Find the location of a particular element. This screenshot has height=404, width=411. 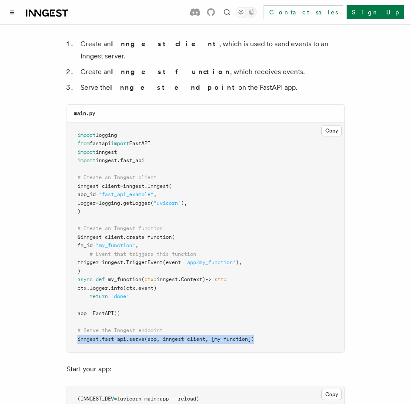

span: app is located at coordinates (82, 313).